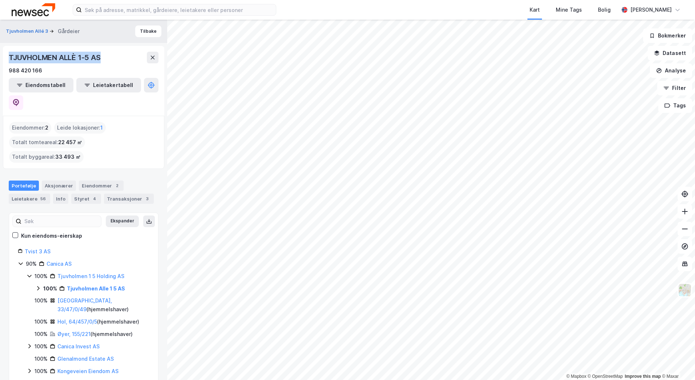  Describe the element at coordinates (30, 128) in the screenshot. I see `div: Eiendommer :` at that location.